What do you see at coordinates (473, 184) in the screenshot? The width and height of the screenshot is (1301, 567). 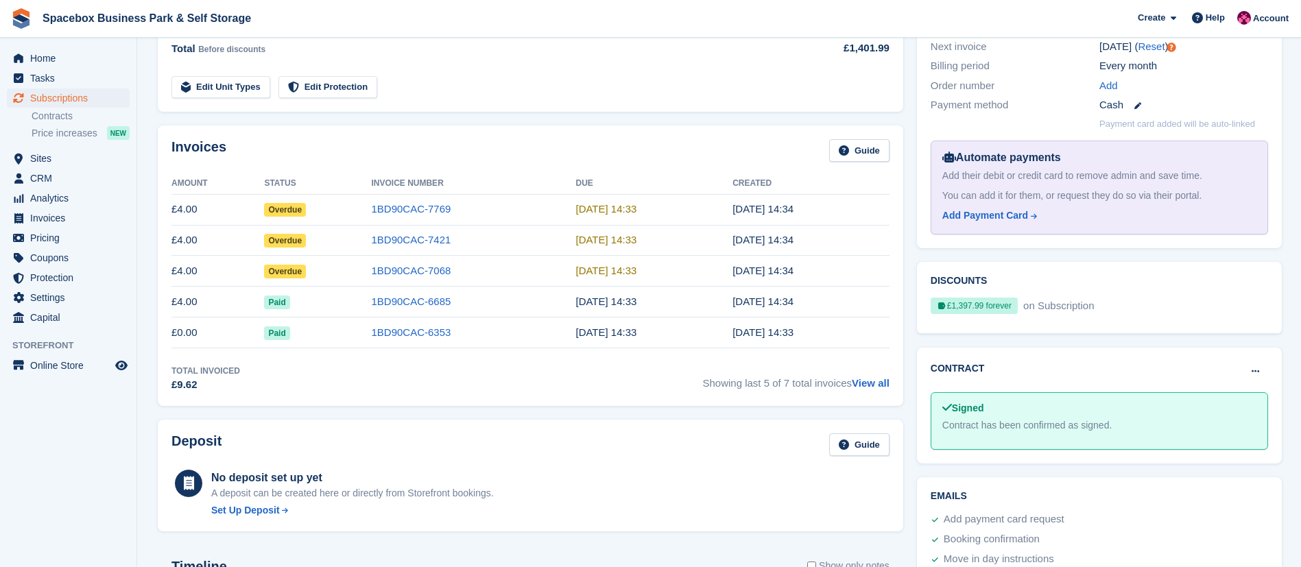 I see `th: Invoice Number` at bounding box center [473, 184].